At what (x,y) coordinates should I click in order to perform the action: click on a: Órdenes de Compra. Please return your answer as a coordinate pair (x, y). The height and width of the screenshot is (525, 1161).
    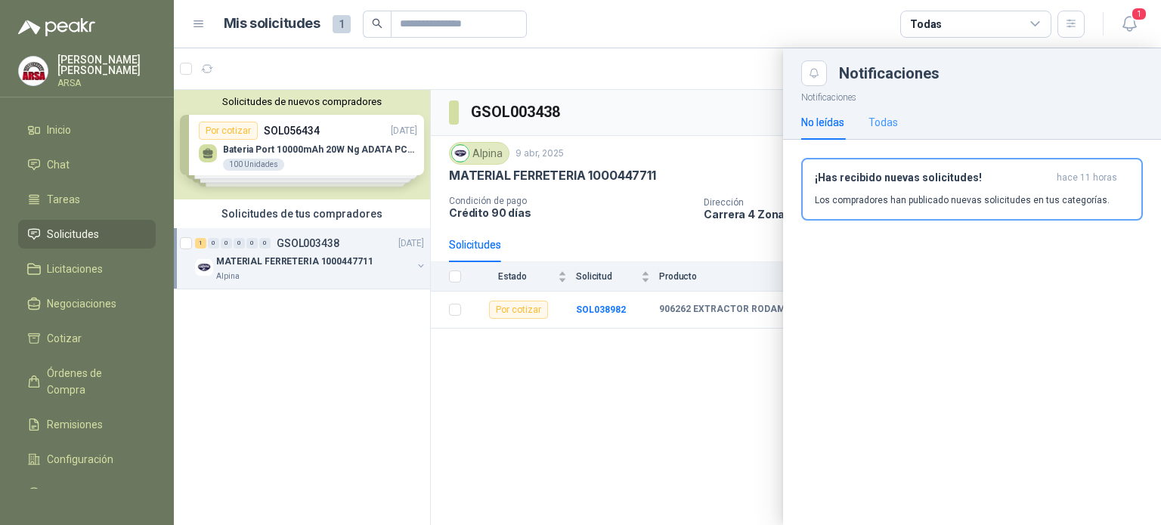
    Looking at the image, I should click on (87, 382).